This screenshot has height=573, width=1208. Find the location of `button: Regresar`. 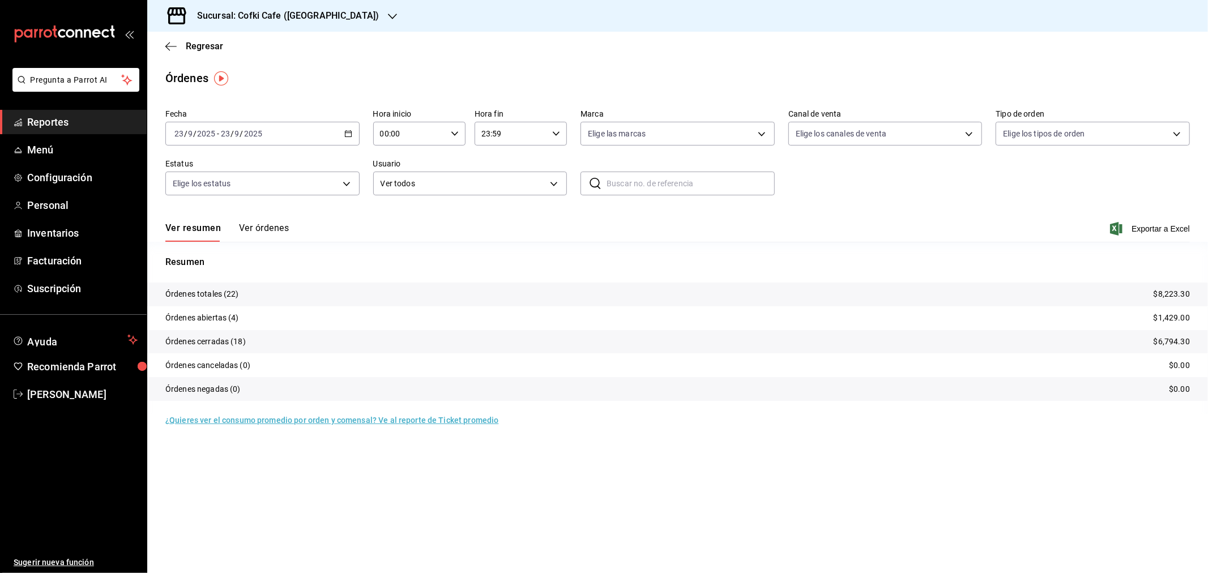

button: Regresar is located at coordinates (194, 46).